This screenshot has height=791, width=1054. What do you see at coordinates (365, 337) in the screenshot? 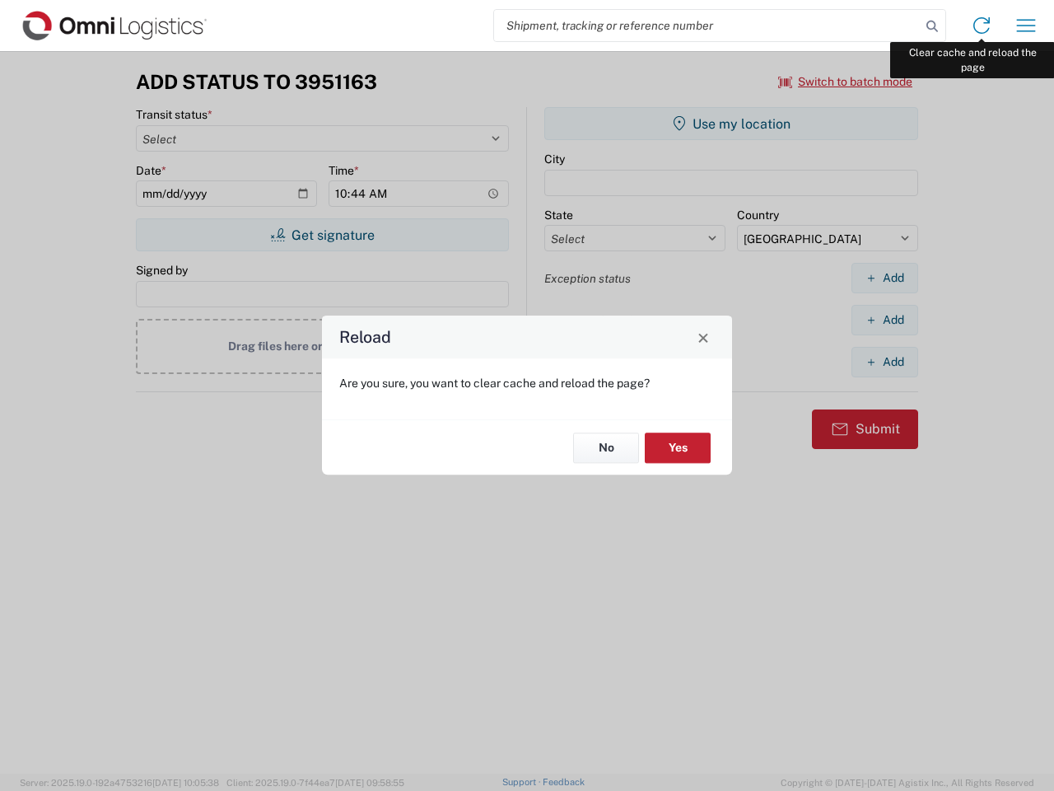
I see `h4: Reload` at bounding box center [365, 337].